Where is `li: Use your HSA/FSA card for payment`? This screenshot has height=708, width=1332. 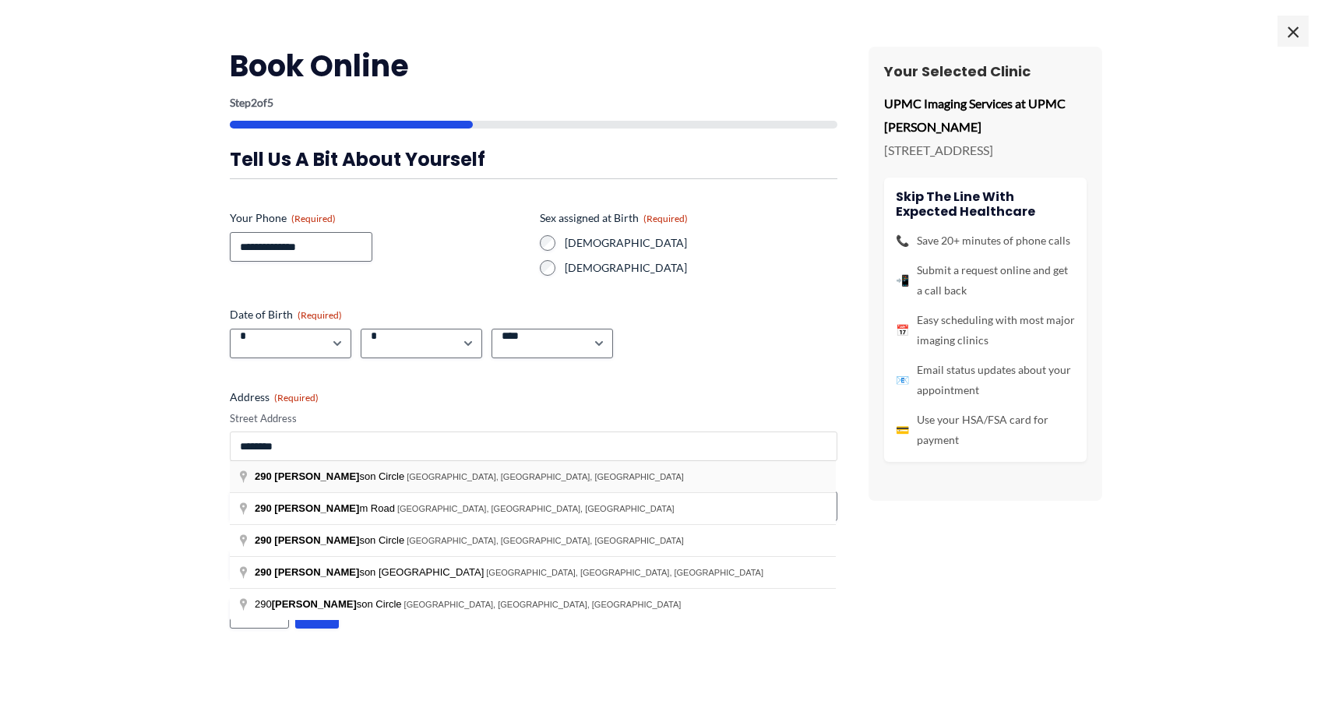 li: Use your HSA/FSA card for payment is located at coordinates (985, 430).